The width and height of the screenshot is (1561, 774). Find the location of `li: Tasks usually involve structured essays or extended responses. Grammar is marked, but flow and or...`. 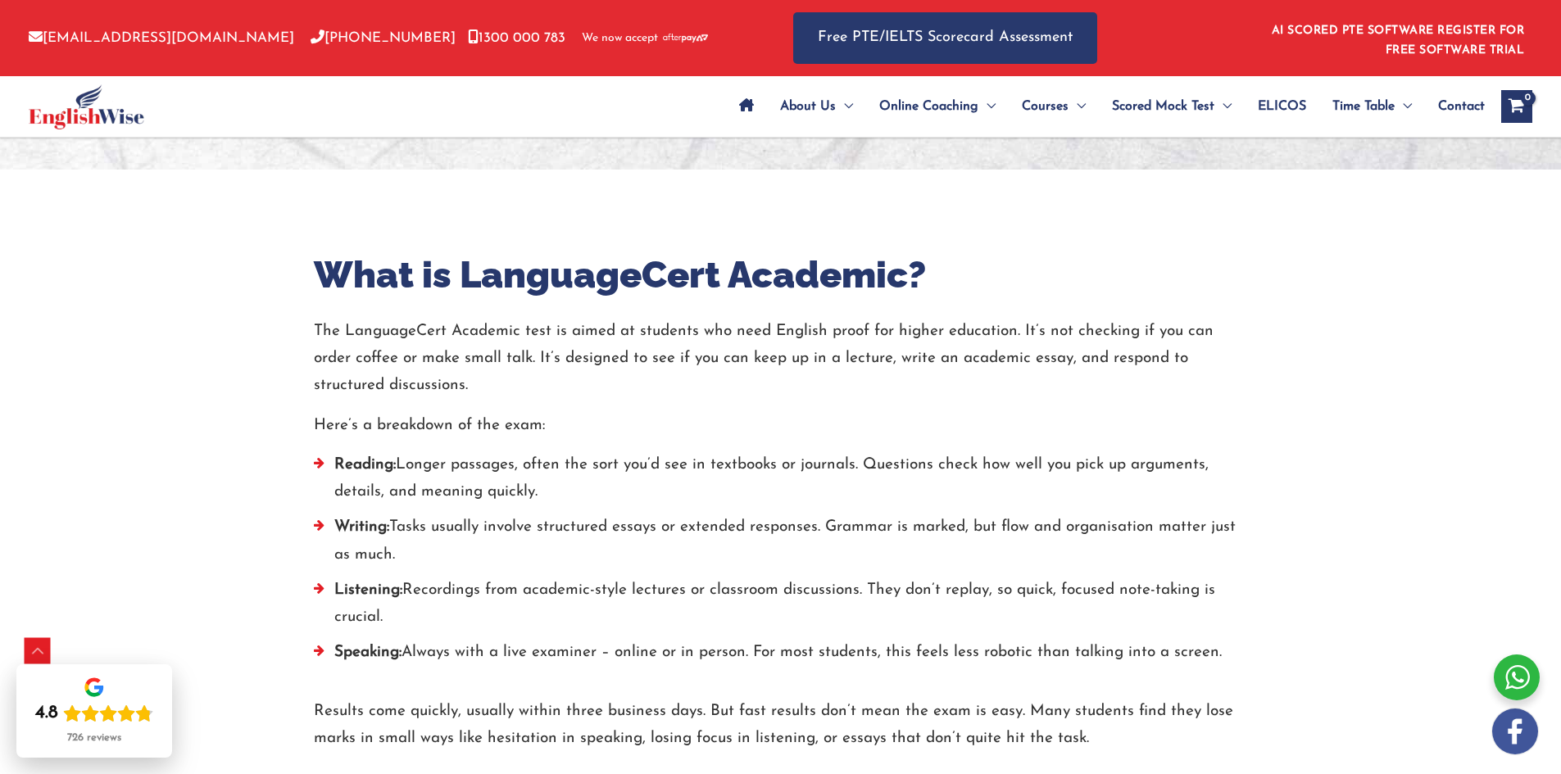

li: Tasks usually involve structured essays or extended responses. Grammar is marked, but flow and or... is located at coordinates (781, 545).